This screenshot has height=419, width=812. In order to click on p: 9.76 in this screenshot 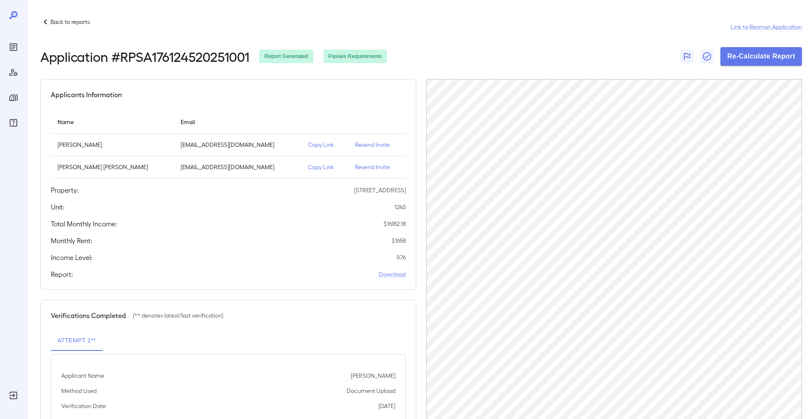, I will do `click(401, 257)`.